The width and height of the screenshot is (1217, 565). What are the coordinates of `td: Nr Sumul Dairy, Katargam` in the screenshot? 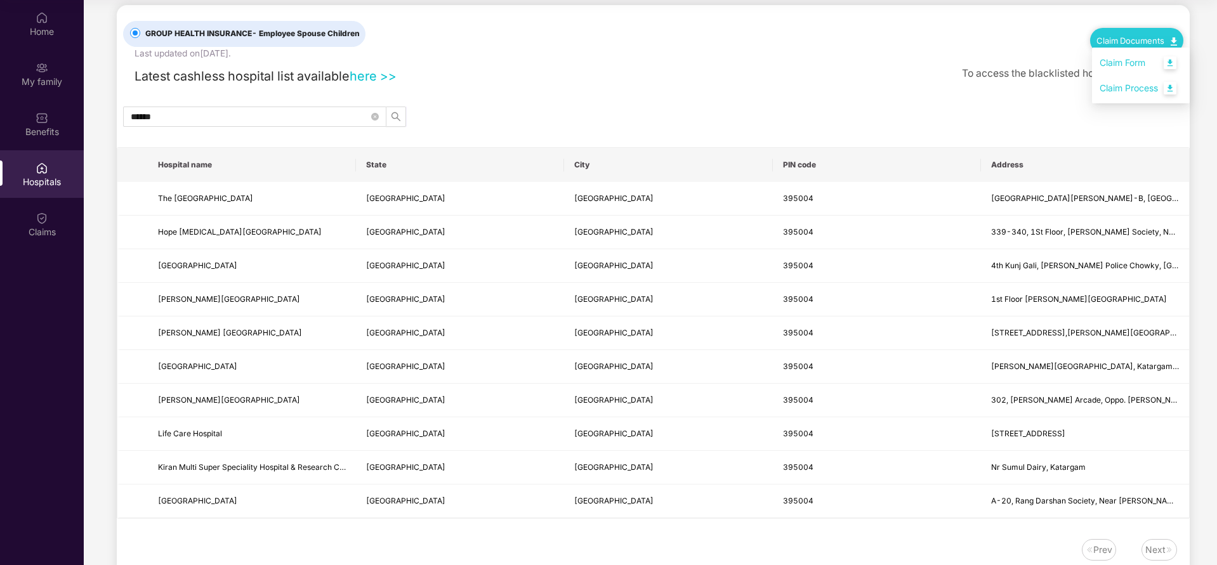 It's located at (1085, 468).